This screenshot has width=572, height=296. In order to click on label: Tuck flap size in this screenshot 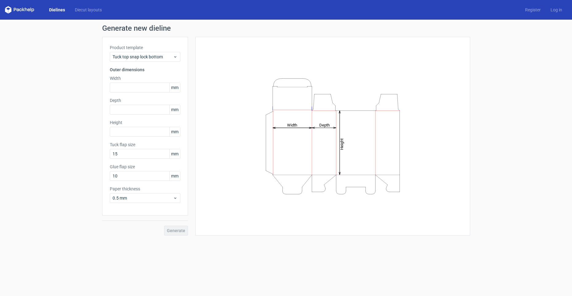, I will do `click(145, 145)`.